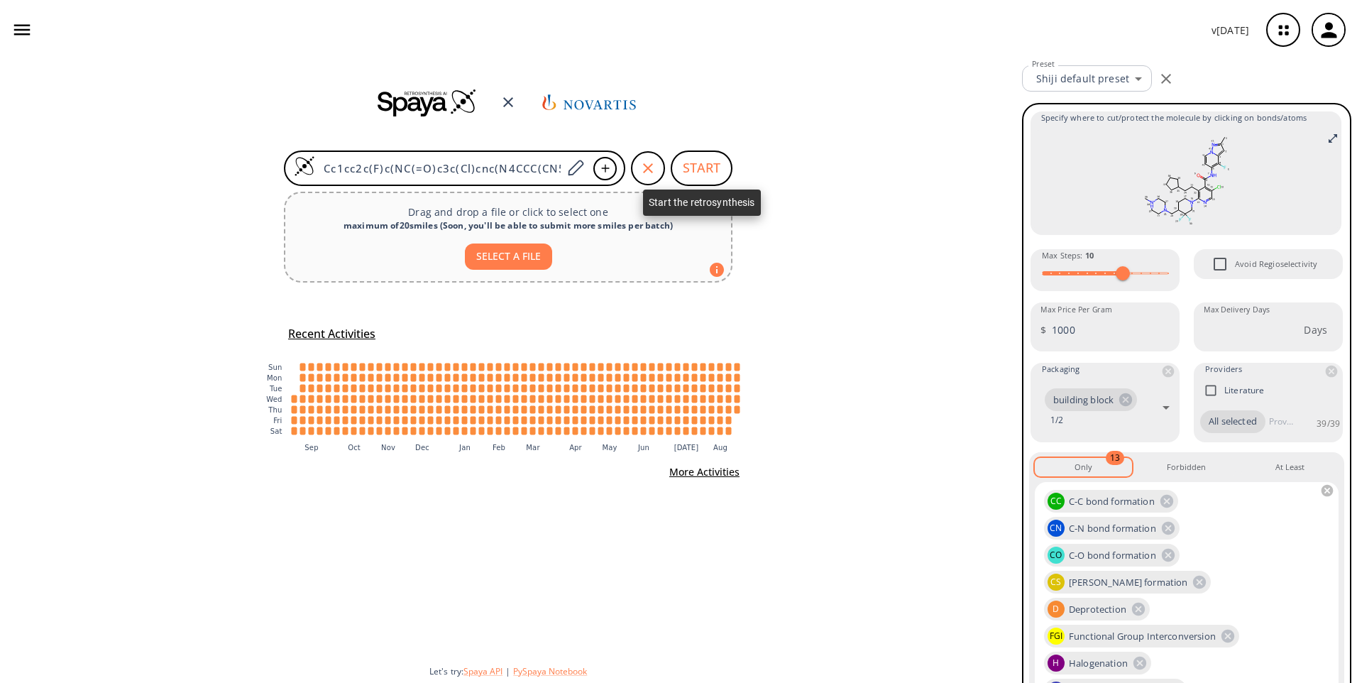 The width and height of the screenshot is (1357, 683). Describe the element at coordinates (331, 333) in the screenshot. I see `button: Recent Activities` at that location.